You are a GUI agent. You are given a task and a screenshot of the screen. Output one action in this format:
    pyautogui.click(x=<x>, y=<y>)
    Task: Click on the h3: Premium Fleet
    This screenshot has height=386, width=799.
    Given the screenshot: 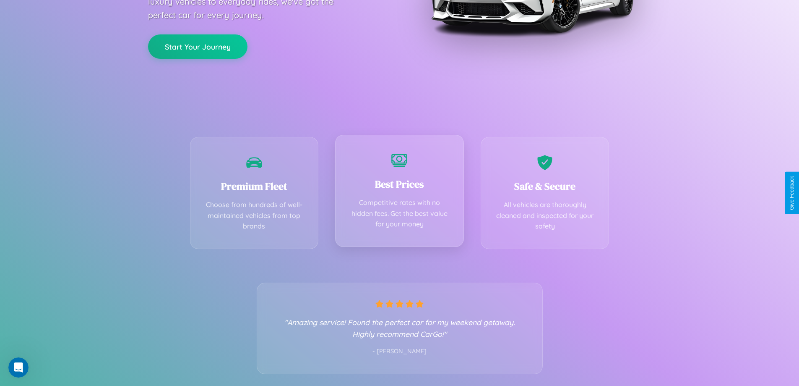 What is the action you would take?
    pyautogui.click(x=254, y=186)
    